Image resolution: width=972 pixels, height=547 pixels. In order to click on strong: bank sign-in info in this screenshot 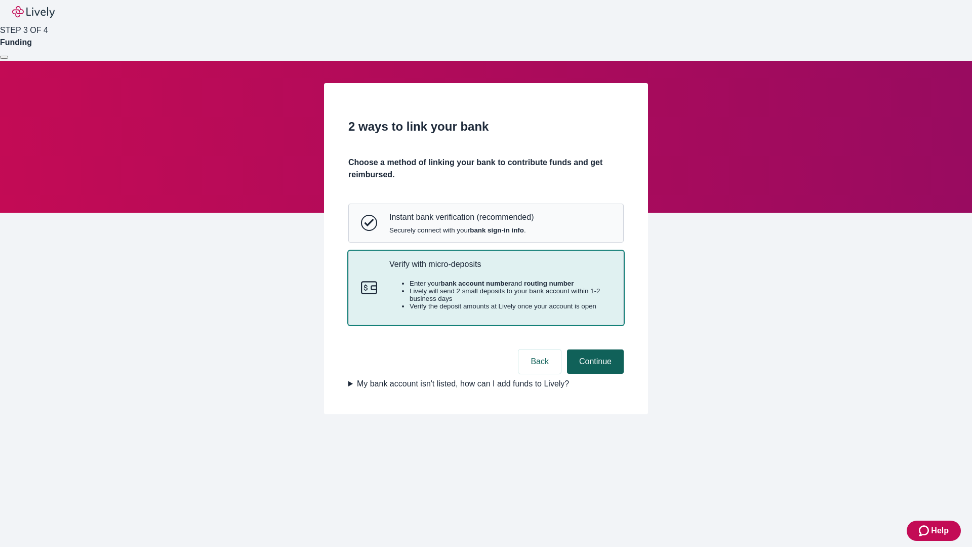, I will do `click(497, 230)`.